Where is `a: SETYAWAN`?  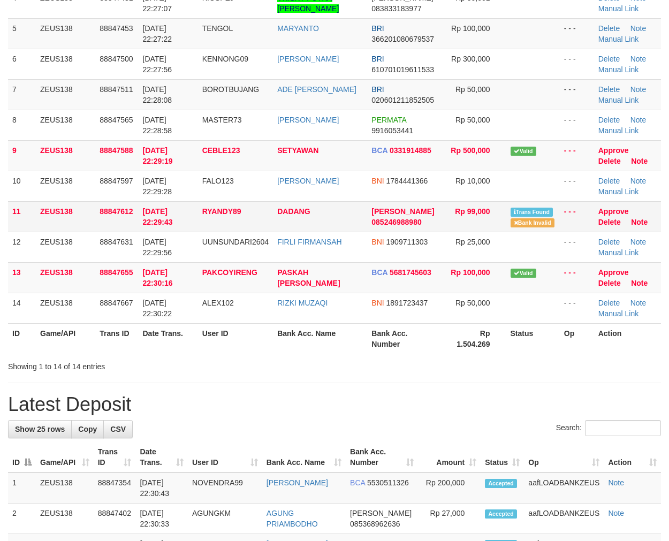 a: SETYAWAN is located at coordinates (298, 150).